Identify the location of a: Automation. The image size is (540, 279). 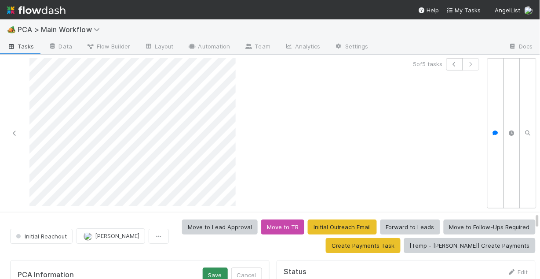
(209, 47).